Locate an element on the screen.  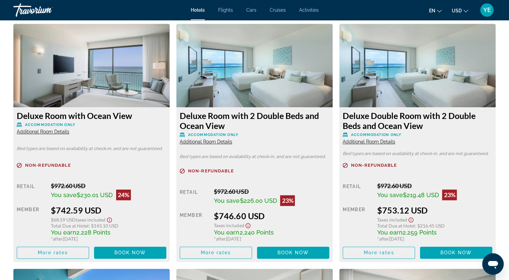
div: : $143.10 USD is located at coordinates (108, 226).